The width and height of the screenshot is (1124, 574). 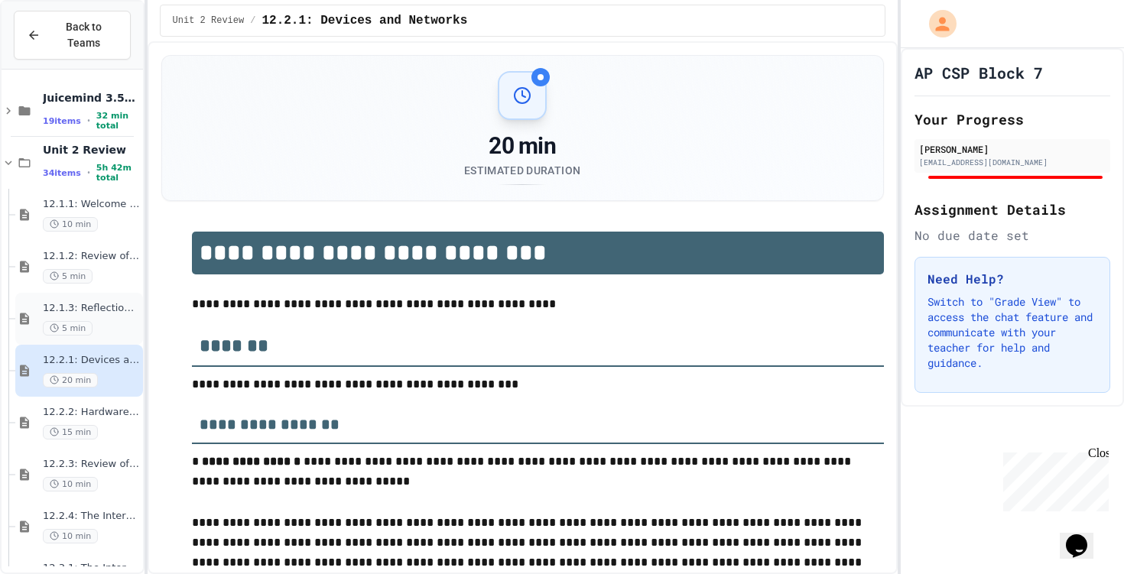 I want to click on span: 5h 42m total, so click(x=118, y=173).